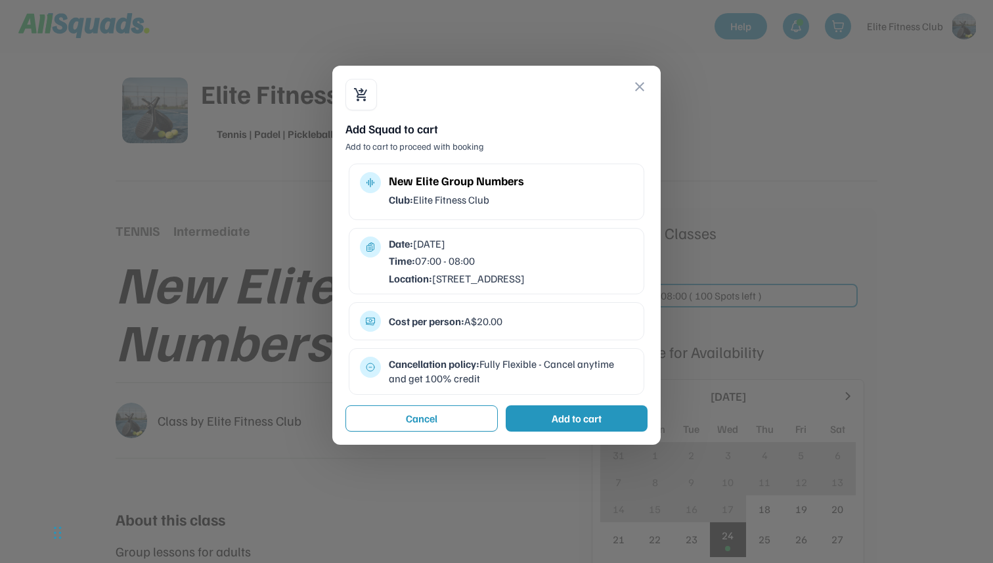 This screenshot has width=993, height=563. What do you see at coordinates (511, 321) in the screenshot?
I see `div: A$20.00` at bounding box center [511, 321].